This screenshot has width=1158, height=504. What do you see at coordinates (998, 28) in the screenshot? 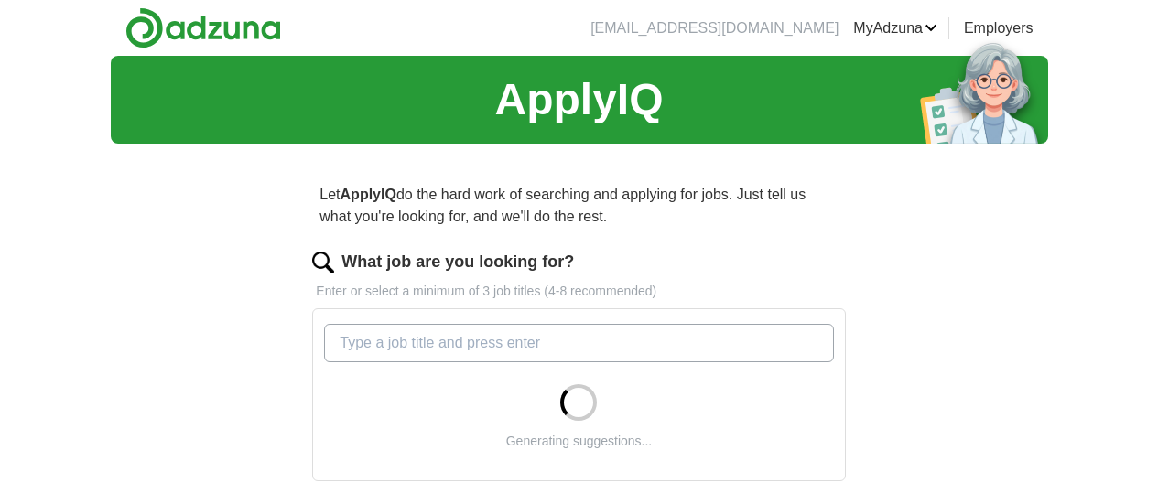
I see `a: Employers` at bounding box center [998, 28].